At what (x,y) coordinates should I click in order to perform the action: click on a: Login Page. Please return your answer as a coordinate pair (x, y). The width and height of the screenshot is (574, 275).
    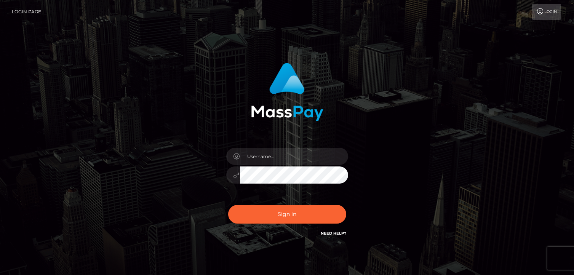
    Looking at the image, I should click on (26, 12).